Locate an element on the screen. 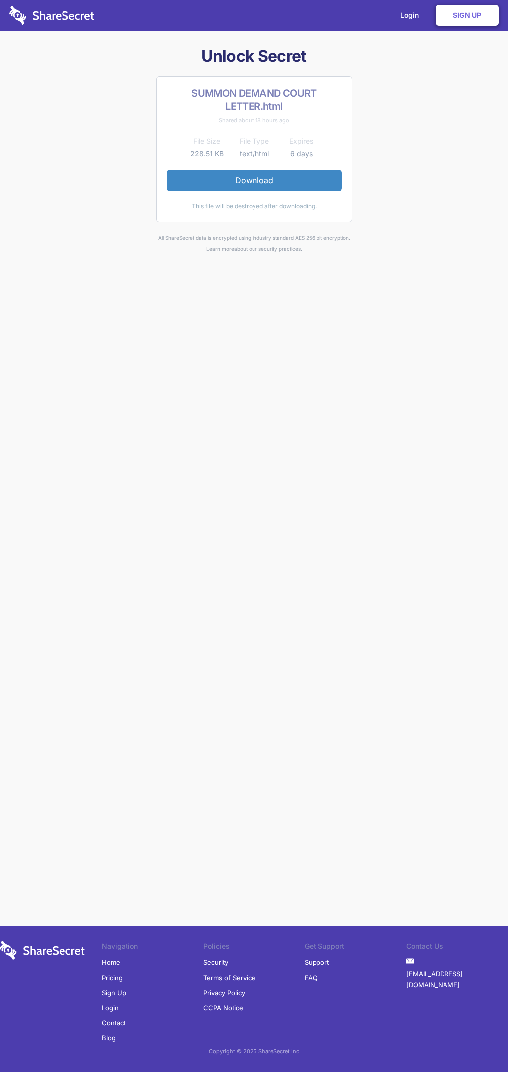 Image resolution: width=508 pixels, height=1072 pixels. li: Navigation is located at coordinates (152, 948).